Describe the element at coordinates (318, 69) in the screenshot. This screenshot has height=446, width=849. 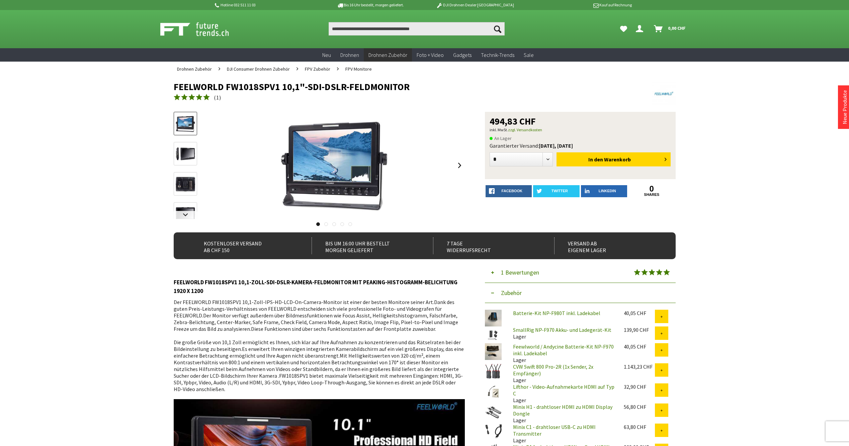
I see `span: FPV Zubehör` at that location.